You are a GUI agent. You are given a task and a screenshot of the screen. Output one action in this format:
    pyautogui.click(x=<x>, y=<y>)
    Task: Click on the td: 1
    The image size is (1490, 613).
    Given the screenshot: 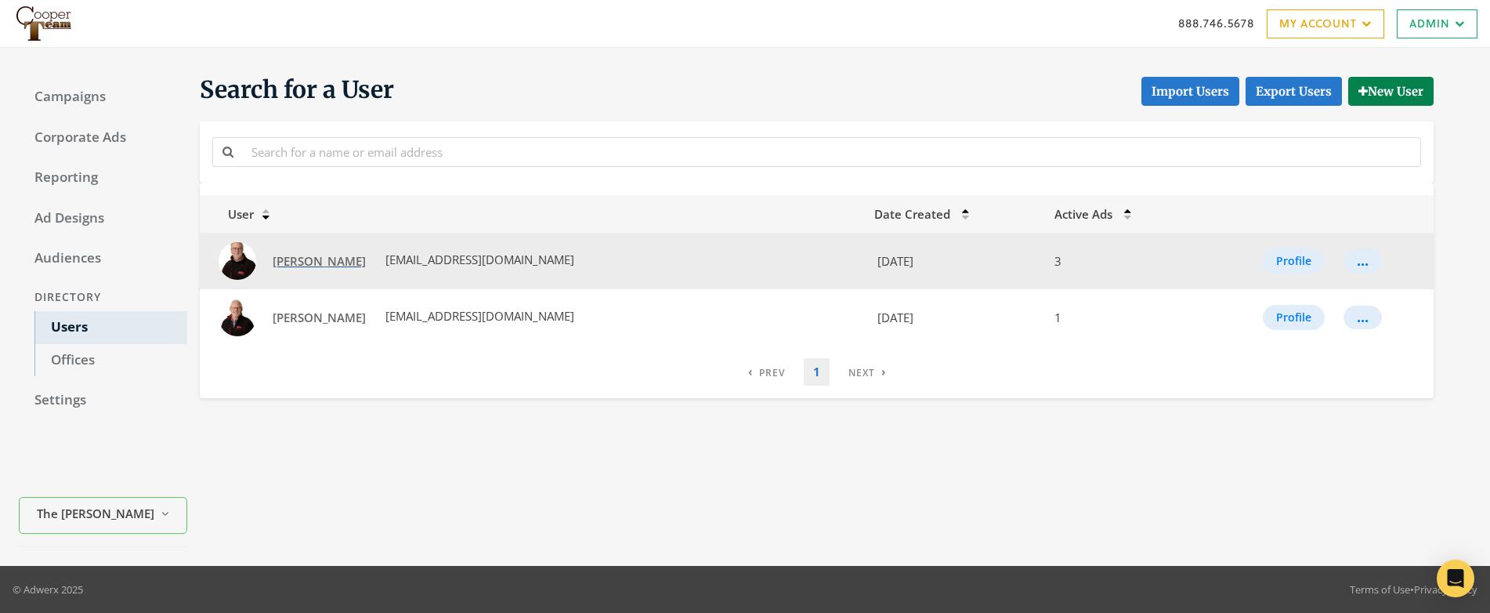 What is the action you would take?
    pyautogui.click(x=1119, y=317)
    